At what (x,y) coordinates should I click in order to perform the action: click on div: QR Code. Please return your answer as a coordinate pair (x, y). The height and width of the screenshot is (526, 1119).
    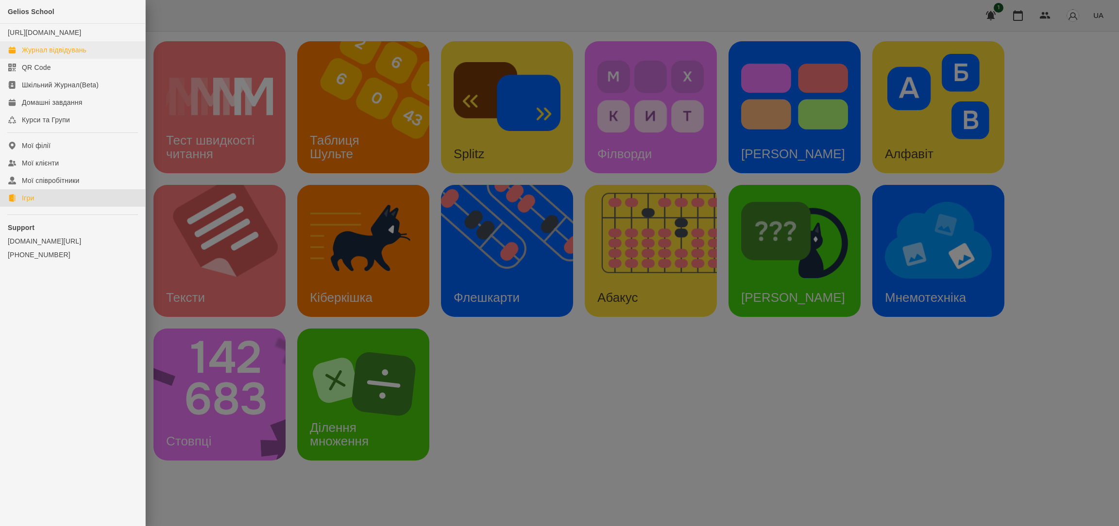
    Looking at the image, I should click on (36, 67).